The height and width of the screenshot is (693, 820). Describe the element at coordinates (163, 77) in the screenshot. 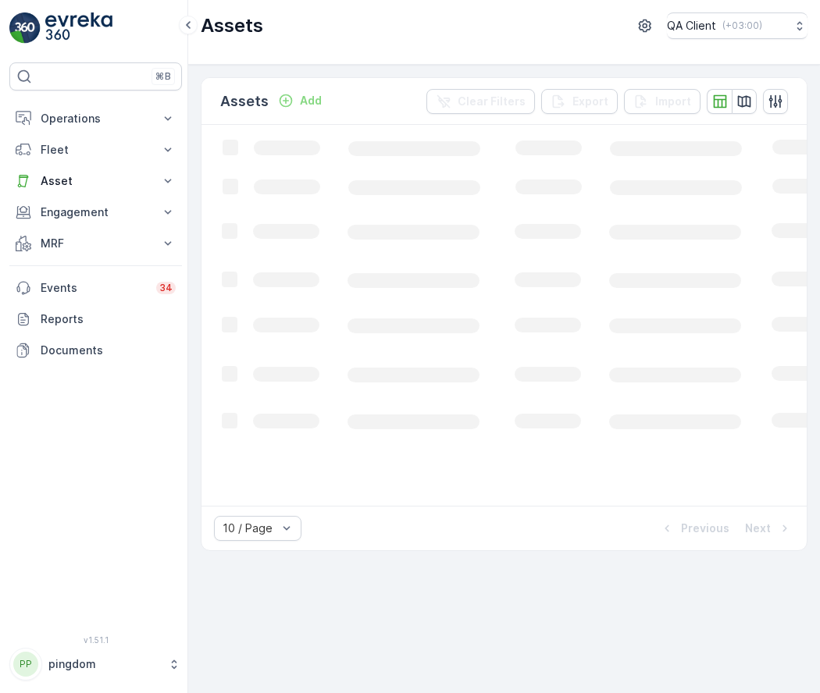

I see `p: ⌘B` at that location.